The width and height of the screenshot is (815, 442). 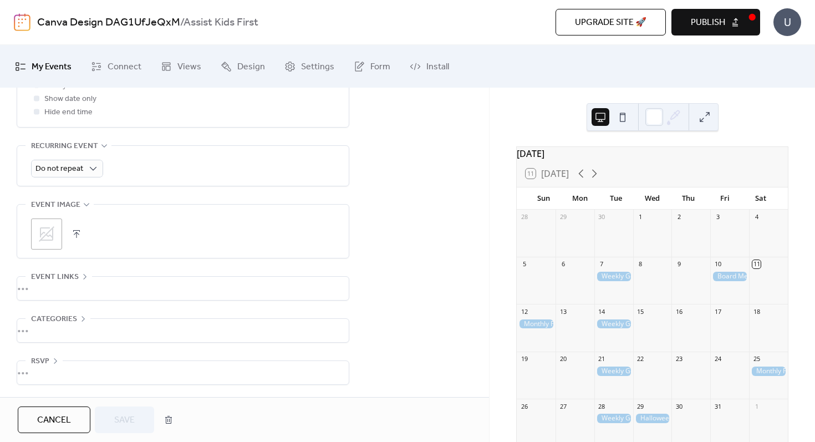 What do you see at coordinates (602, 264) in the screenshot?
I see `div: 7` at bounding box center [602, 264].